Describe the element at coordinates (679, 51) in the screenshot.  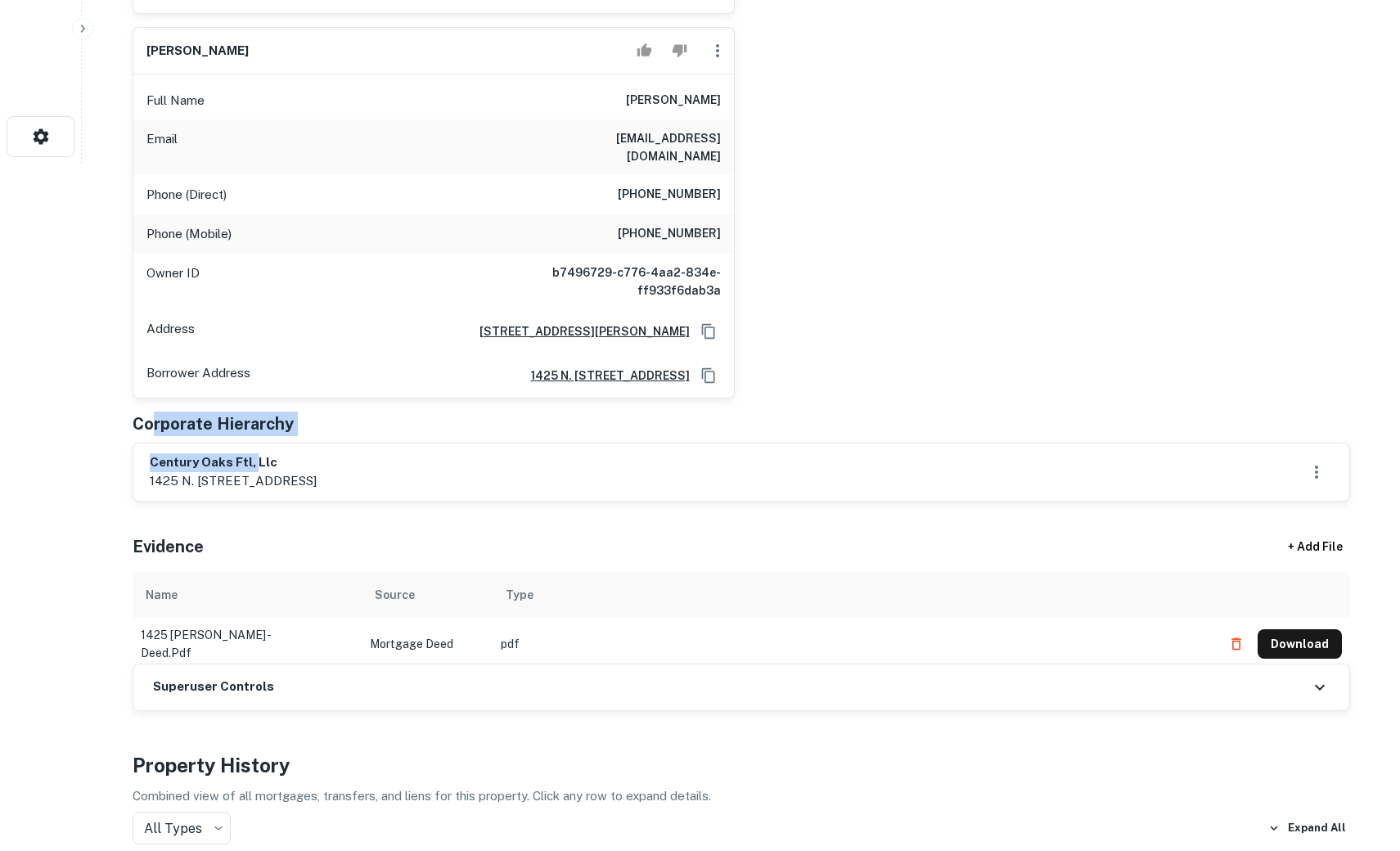
I see `button: Reject` at that location.